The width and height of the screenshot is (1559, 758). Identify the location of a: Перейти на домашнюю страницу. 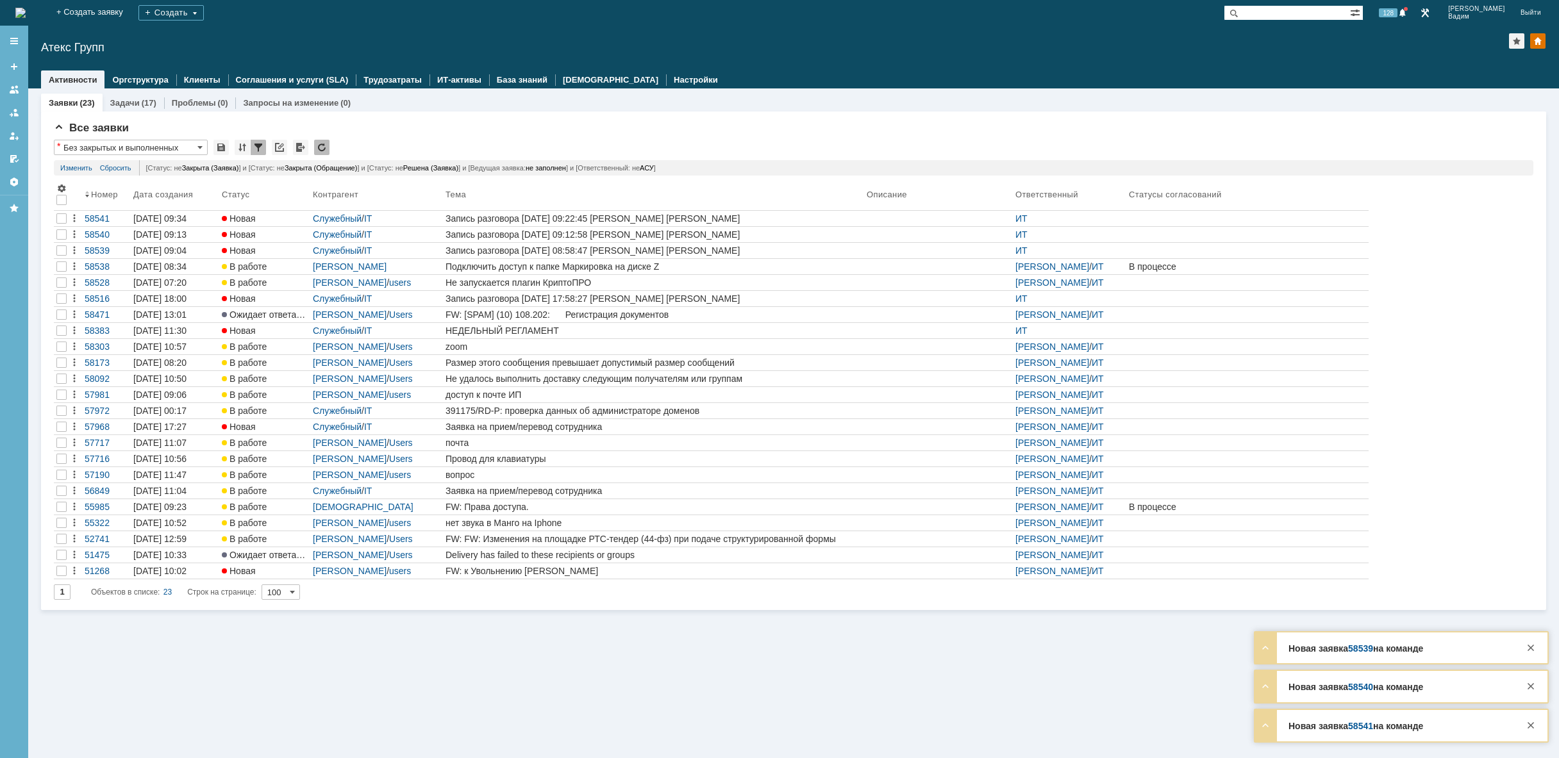
(21, 13).